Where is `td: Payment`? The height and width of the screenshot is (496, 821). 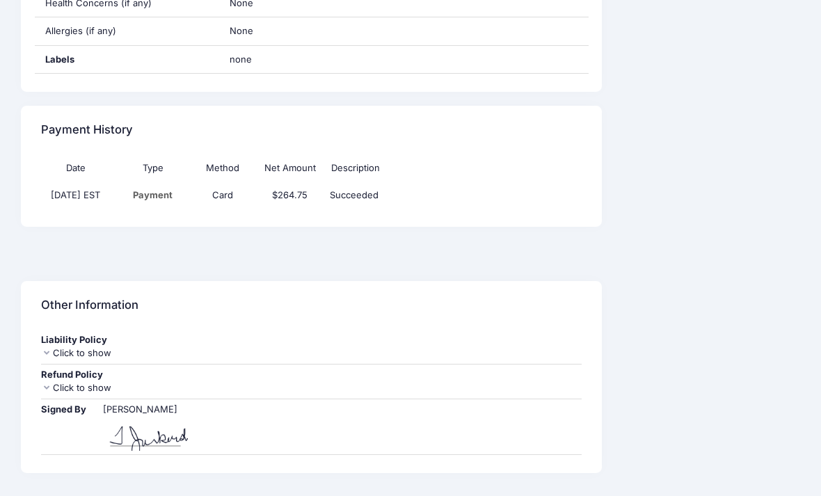
td: Payment is located at coordinates (153, 195).